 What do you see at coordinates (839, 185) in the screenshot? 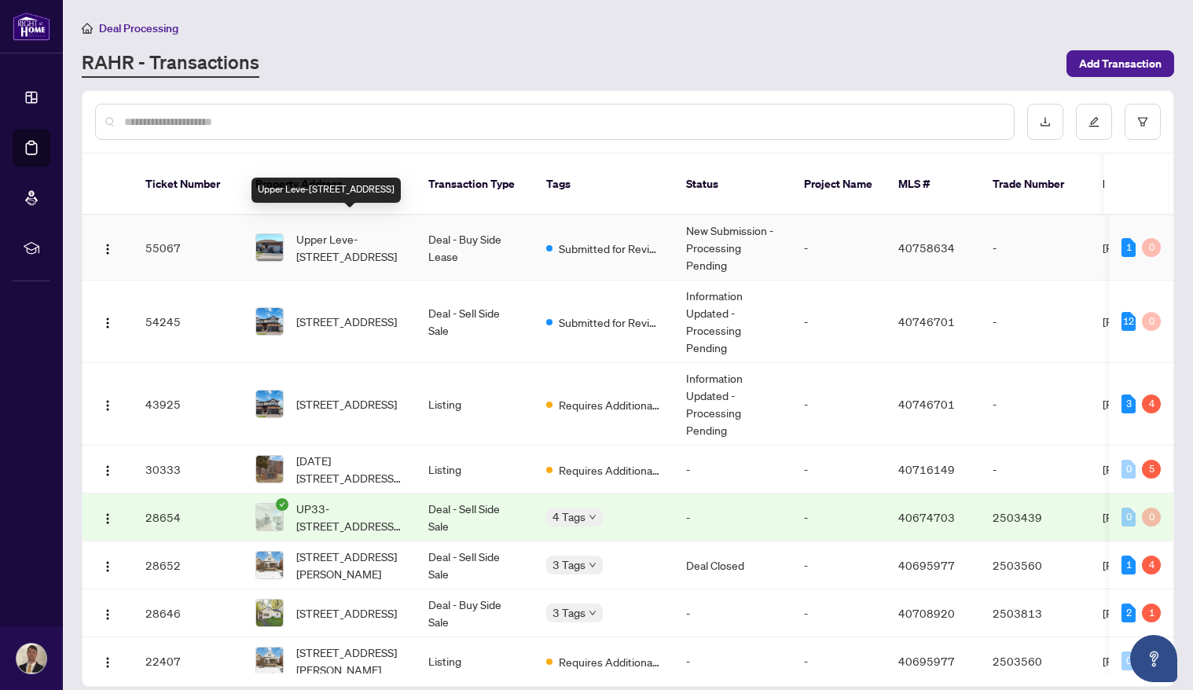
I see `th: Project Name` at bounding box center [839, 185].